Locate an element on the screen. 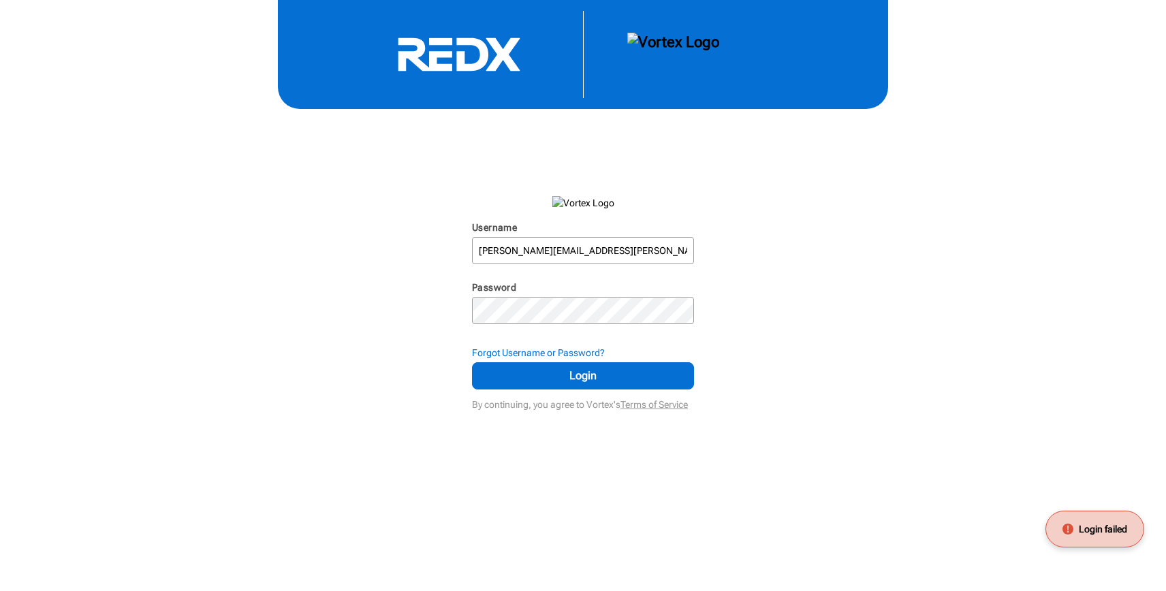 This screenshot has height=591, width=1166. a: Terms of Service is located at coordinates (654, 404).